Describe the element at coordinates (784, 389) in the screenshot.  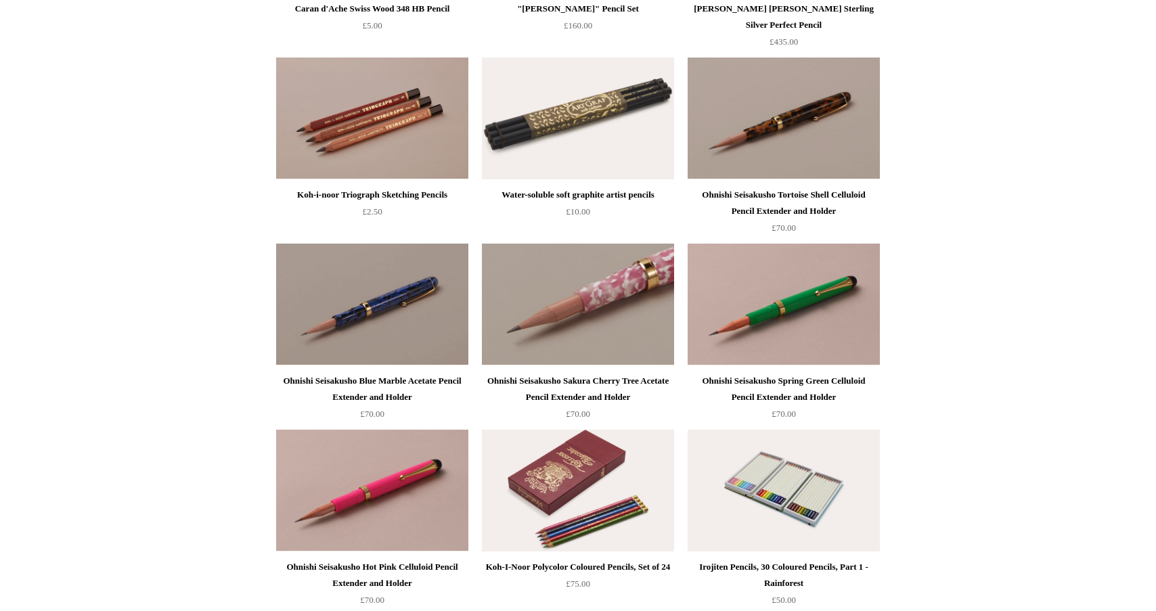
I see `div: Ohnishi Seisakusho Spring Green Celluloid Pencil Extender and Holder` at that location.